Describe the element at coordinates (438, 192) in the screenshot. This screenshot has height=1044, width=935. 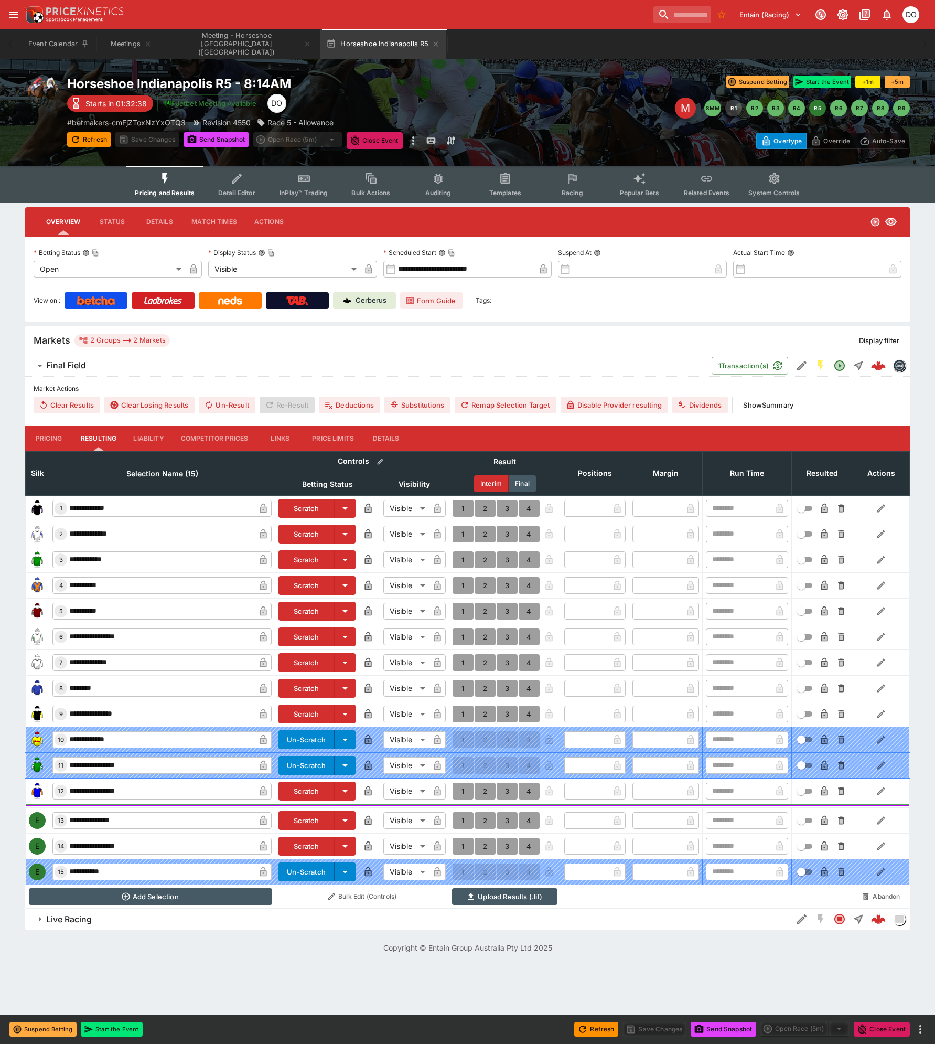
I see `span: Auditing` at that location.